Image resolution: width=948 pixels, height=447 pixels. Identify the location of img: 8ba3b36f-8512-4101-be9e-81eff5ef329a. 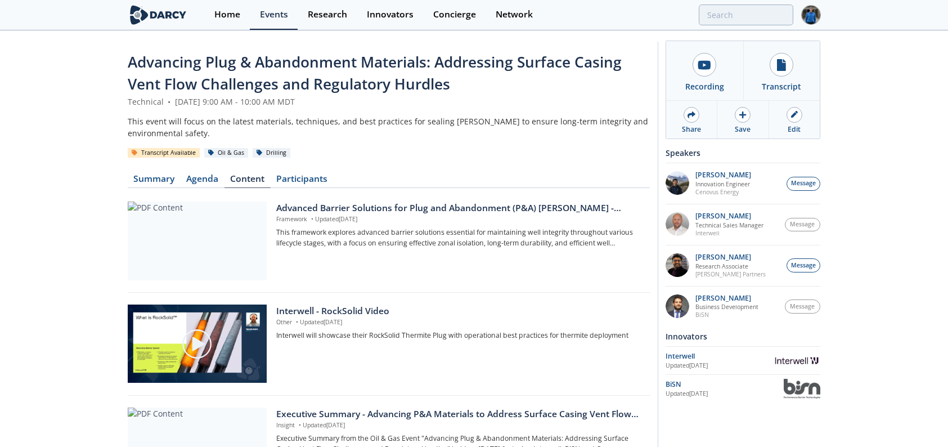
(677, 306).